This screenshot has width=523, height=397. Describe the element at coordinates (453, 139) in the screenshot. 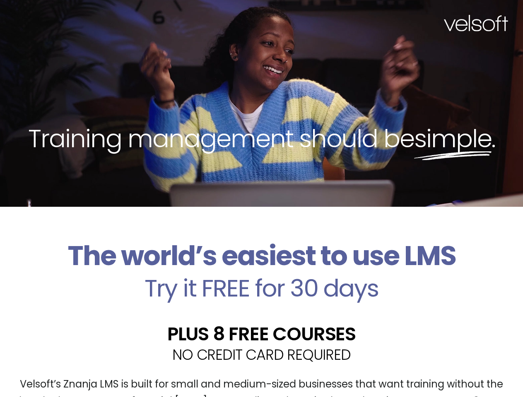

I see `span: simple` at that location.